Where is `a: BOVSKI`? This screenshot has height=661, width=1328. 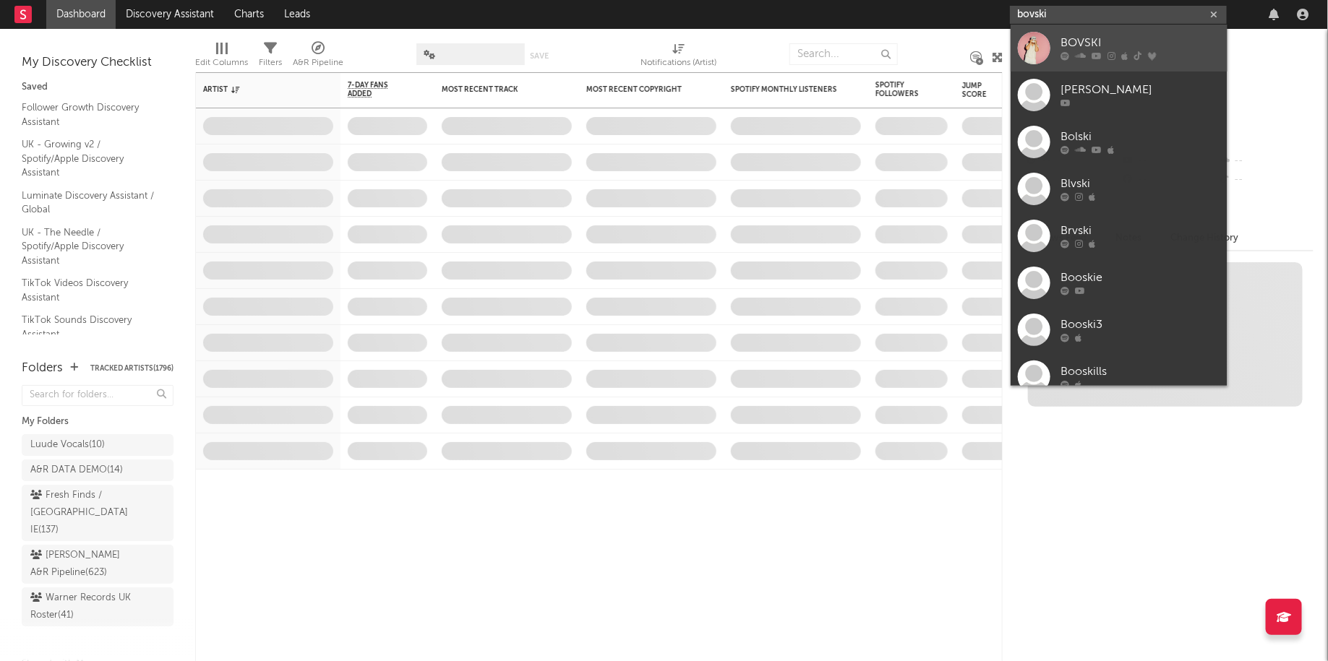 a: BOVSKI is located at coordinates (1119, 48).